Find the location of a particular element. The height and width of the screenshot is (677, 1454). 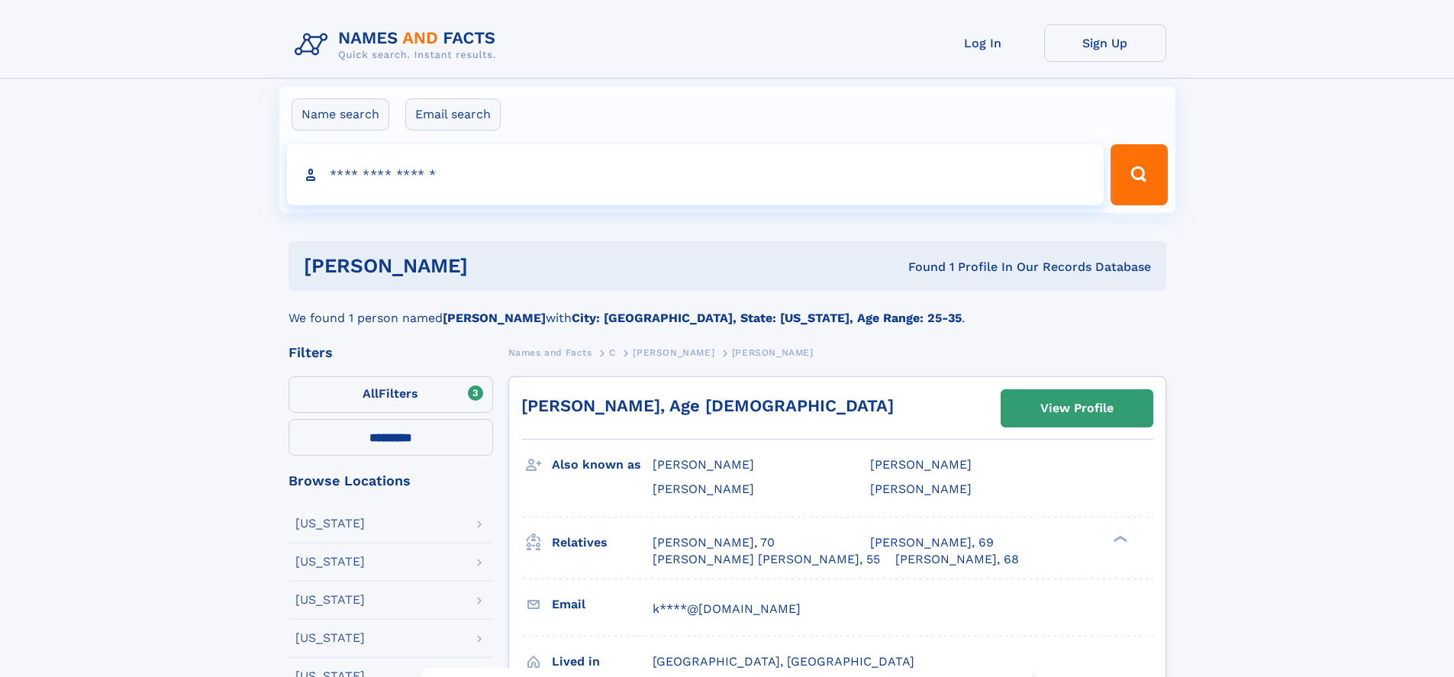

div: Filters is located at coordinates (391, 353).